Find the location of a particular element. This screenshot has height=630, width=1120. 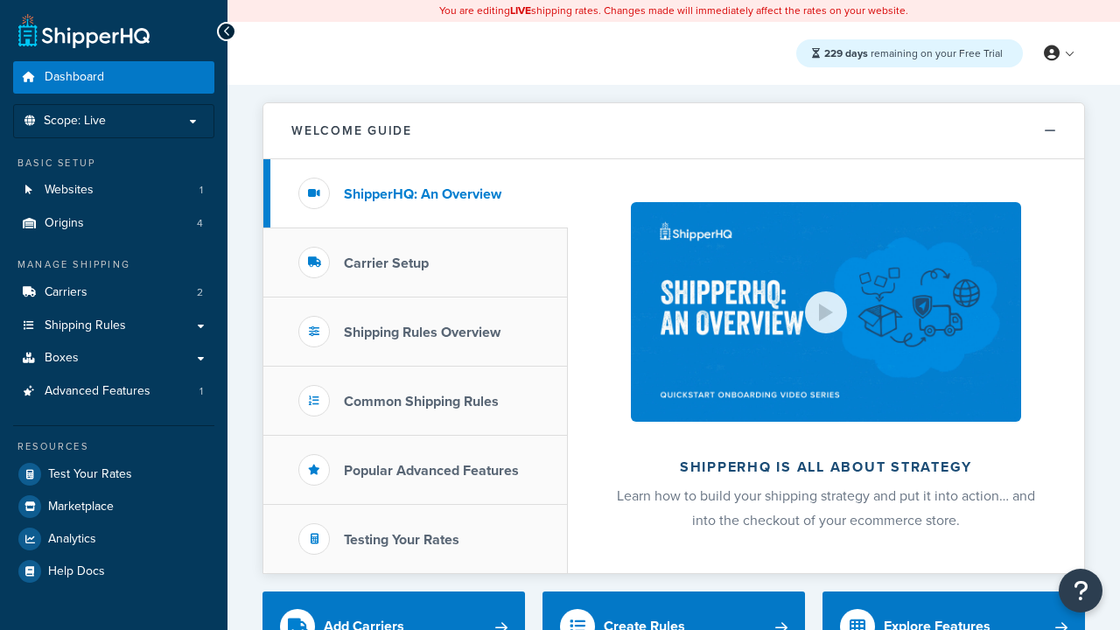

span: Marketplace is located at coordinates (81, 507).